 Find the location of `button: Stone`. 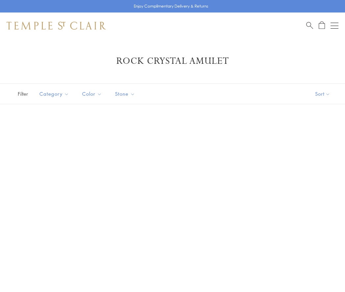

button: Stone is located at coordinates (125, 94).